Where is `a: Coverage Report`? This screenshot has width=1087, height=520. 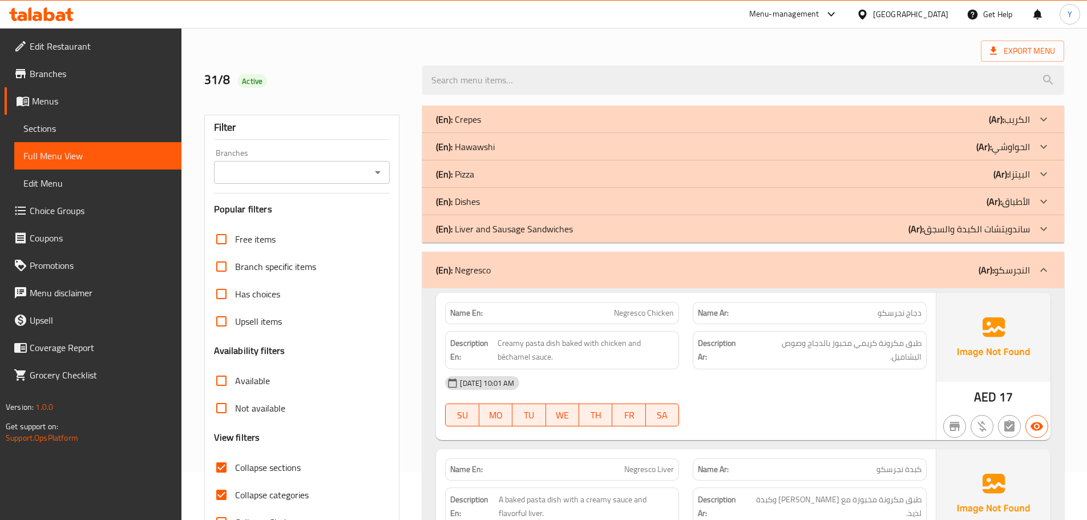 a: Coverage Report is located at coordinates (93, 348).